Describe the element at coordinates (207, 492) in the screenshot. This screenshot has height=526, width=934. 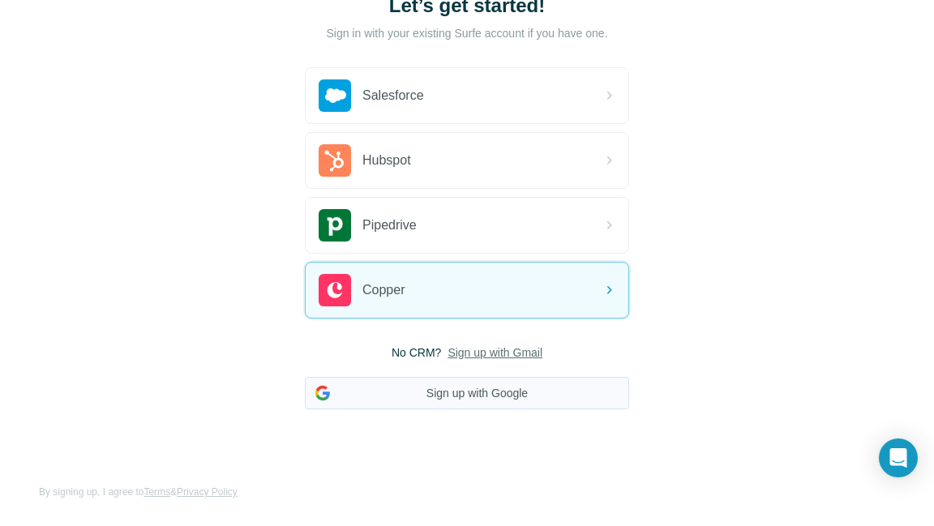
I see `a: Privacy Policy` at that location.